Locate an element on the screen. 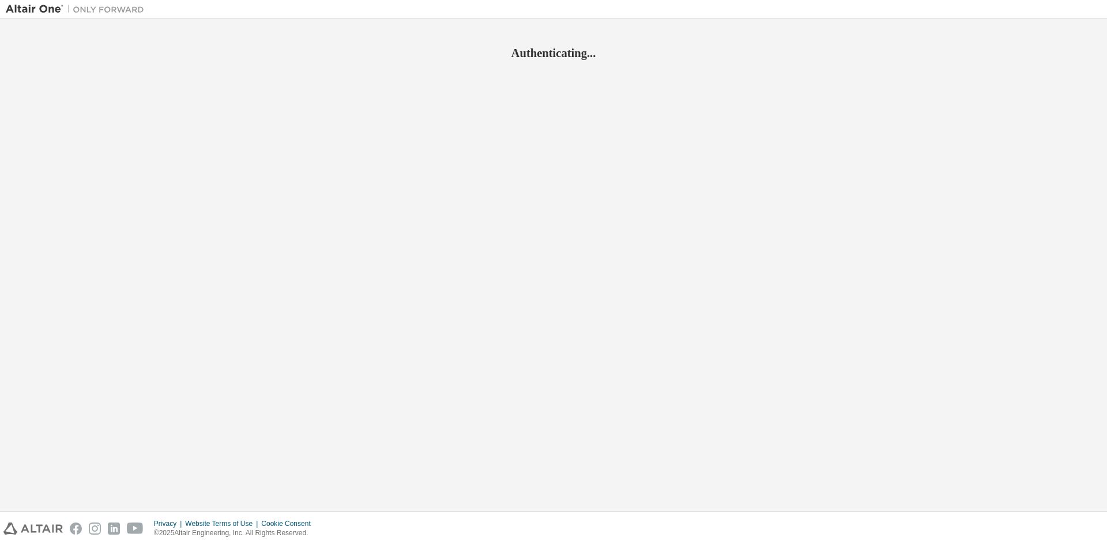  div: Website Terms of Use is located at coordinates (223, 523).